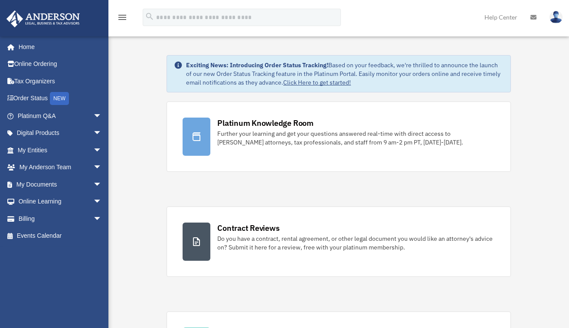 This screenshot has height=328, width=569. What do you see at coordinates (345, 74) in the screenshot?
I see `div: Based on your feedback, we're thrilled to announce the launch of our new Order Status Tracking fe...` at bounding box center [345, 74].